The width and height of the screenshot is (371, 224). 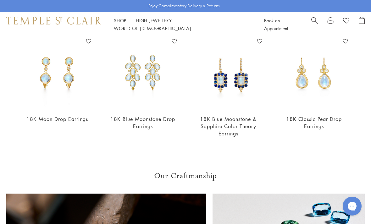 I want to click on img: Temple St. Clair, so click(x=54, y=20).